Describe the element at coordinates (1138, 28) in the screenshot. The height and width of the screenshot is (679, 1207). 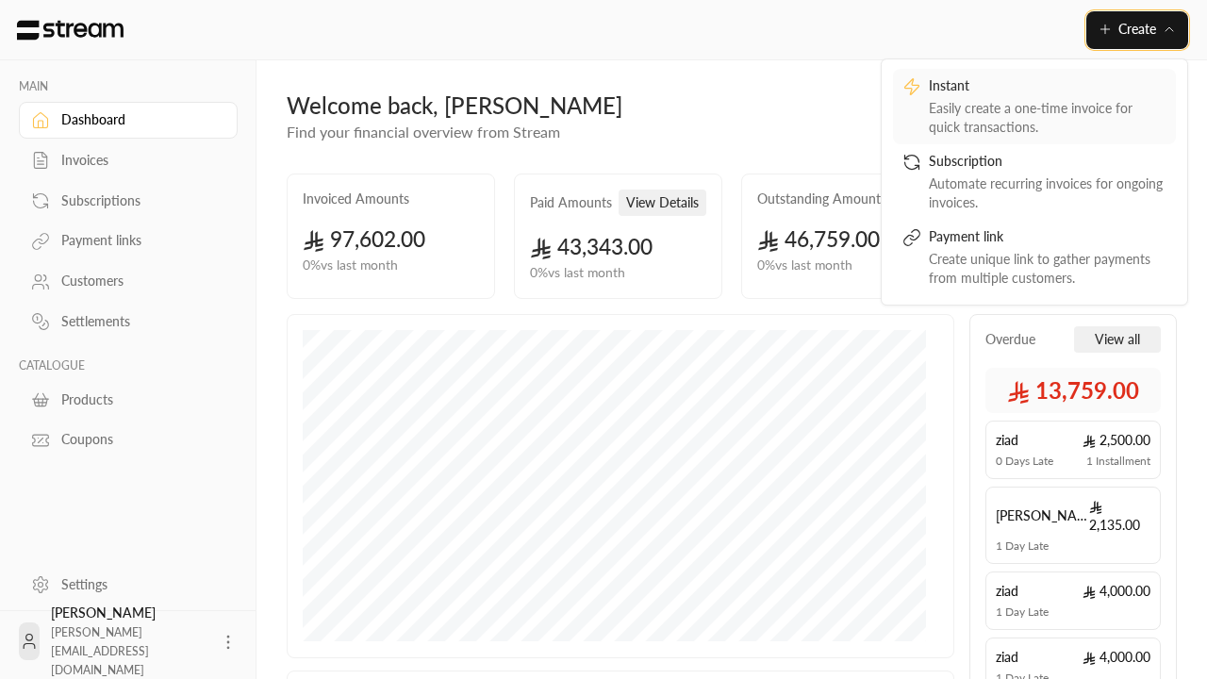
I see `span: Create` at that location.